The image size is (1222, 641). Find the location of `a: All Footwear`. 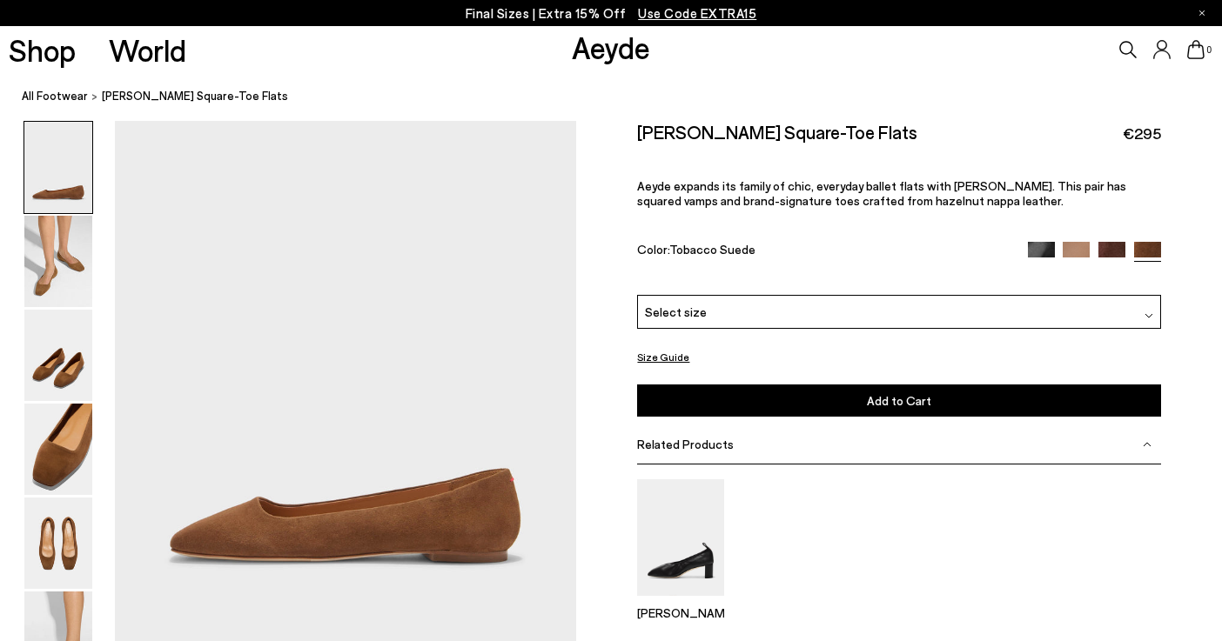

a: All Footwear is located at coordinates (55, 96).